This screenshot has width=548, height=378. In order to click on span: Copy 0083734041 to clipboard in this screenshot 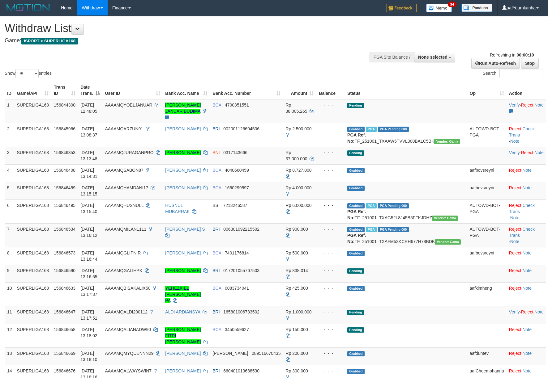, I will do `click(237, 288)`.